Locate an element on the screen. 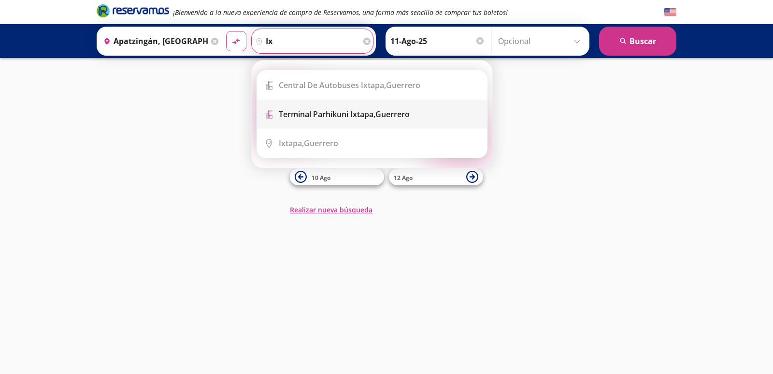 Image resolution: width=773 pixels, height=374 pixels. button: English is located at coordinates (670, 12).